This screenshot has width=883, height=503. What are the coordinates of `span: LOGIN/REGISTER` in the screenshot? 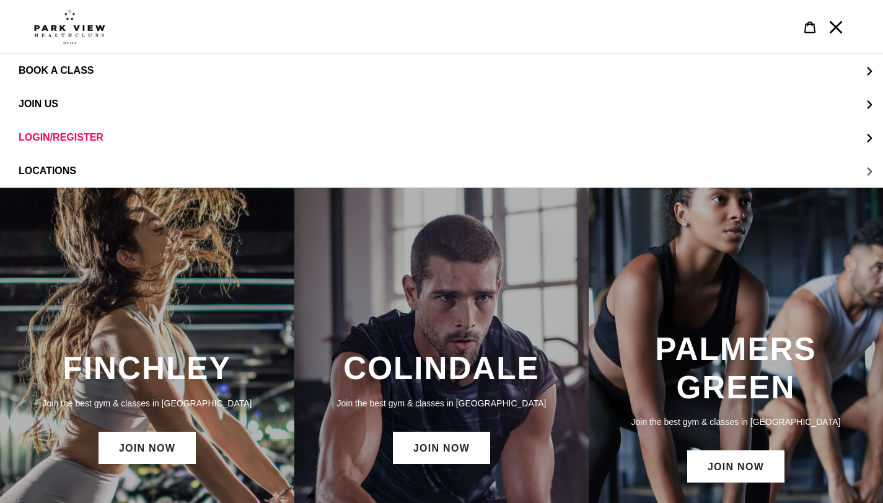 It's located at (61, 138).